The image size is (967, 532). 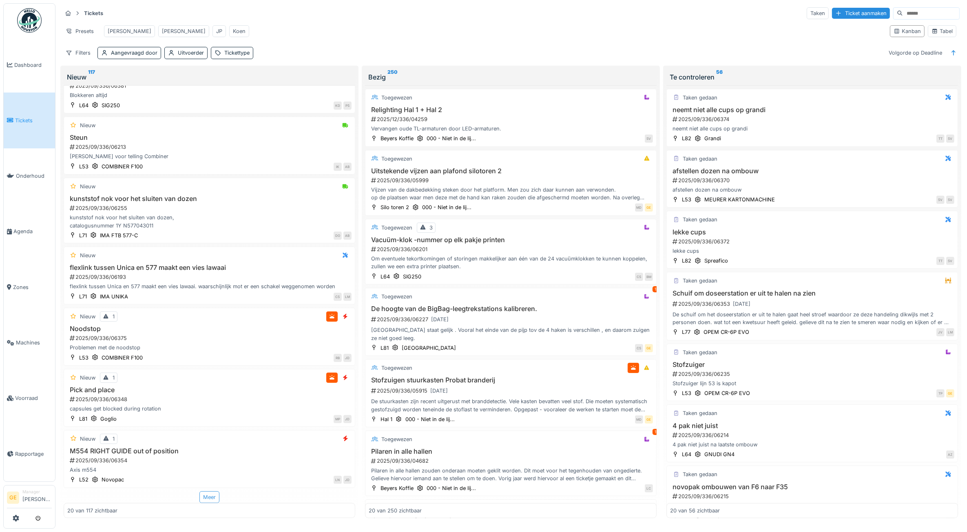 What do you see at coordinates (210, 460) in the screenshot?
I see `div: 2025/09/336/06354` at bounding box center [210, 460].